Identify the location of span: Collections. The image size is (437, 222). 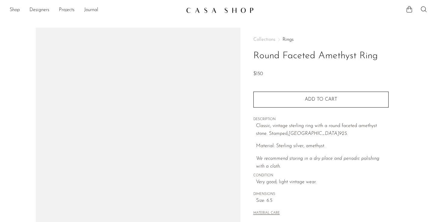
(264, 40).